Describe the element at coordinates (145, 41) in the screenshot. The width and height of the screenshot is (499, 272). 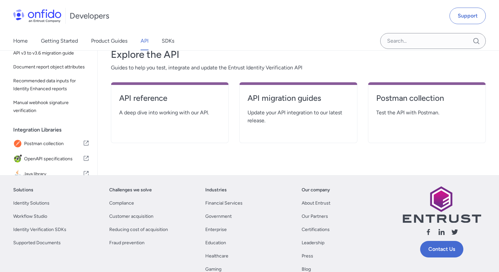
I see `a: API` at that location.